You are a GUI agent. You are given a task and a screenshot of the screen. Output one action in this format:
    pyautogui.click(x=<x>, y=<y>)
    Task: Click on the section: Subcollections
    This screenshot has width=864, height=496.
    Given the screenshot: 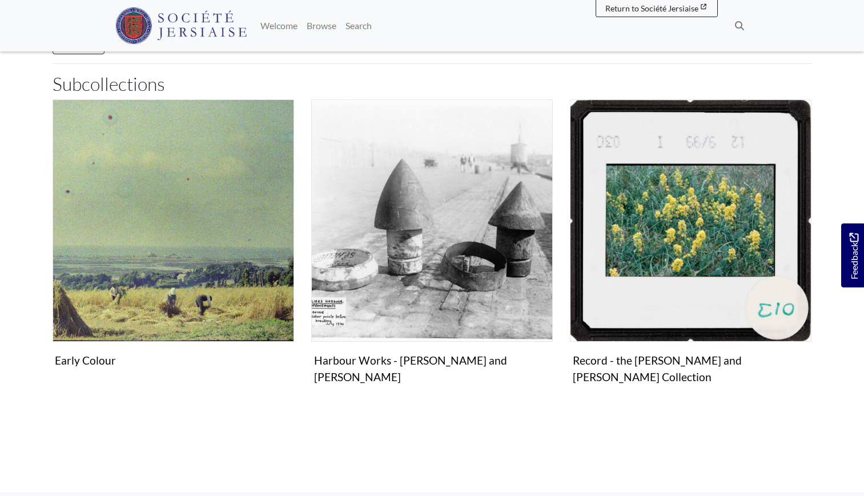 What is the action you would take?
    pyautogui.click(x=432, y=259)
    